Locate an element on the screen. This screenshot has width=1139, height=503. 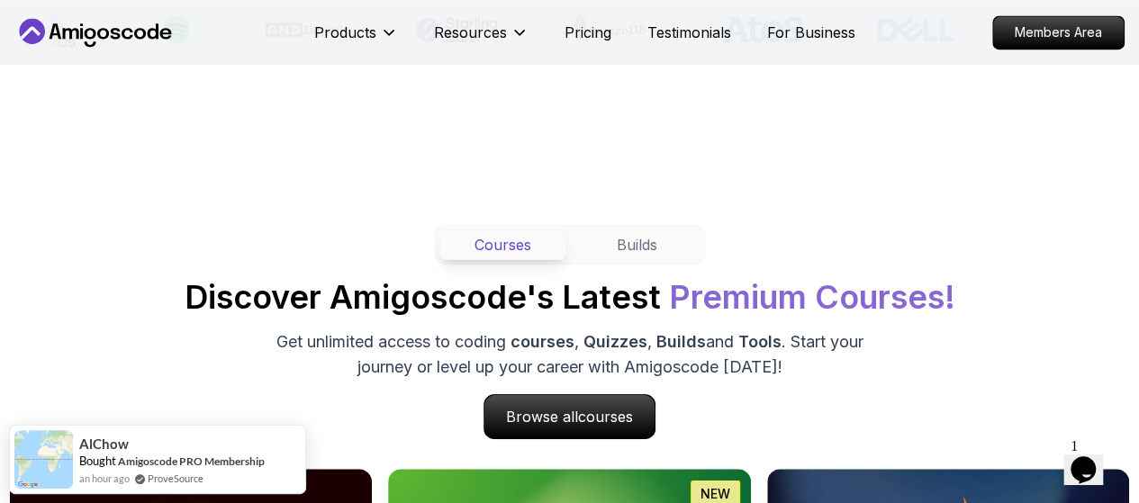
span: AlChow is located at coordinates (104, 444).